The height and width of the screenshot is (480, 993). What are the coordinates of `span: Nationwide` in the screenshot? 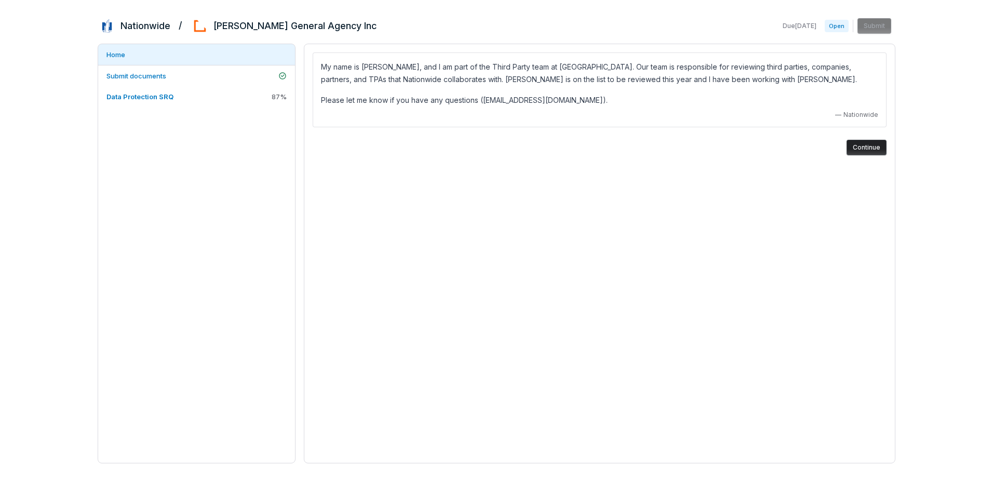 It's located at (861, 115).